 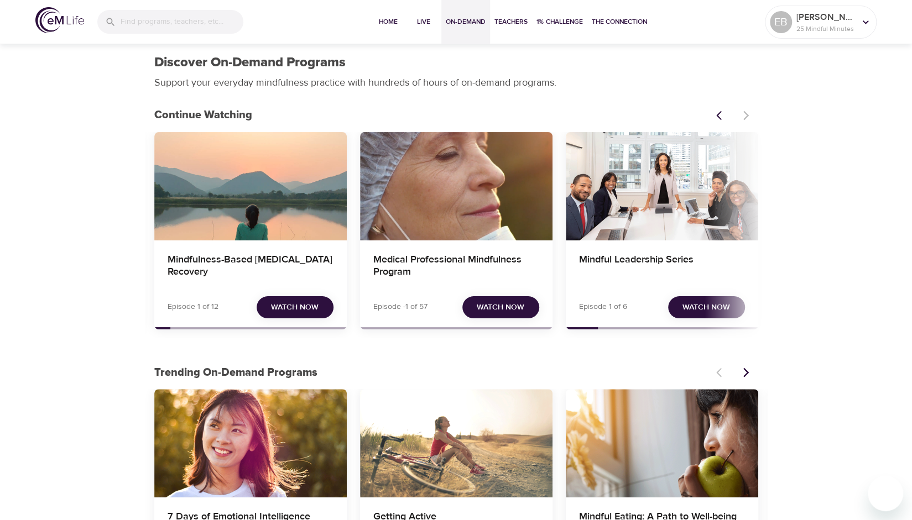 What do you see at coordinates (193, 307) in the screenshot?
I see `p: Episode 1 of 12` at bounding box center [193, 307].